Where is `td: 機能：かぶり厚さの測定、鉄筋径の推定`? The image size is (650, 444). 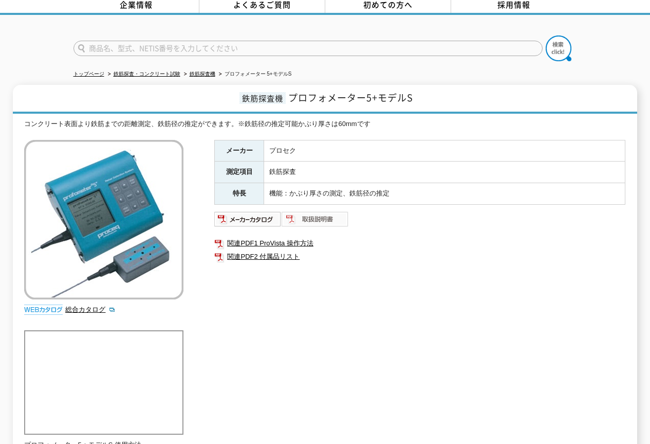
td: 機能：かぶり厚さの測定、鉄筋径の推定 is located at coordinates (445, 194).